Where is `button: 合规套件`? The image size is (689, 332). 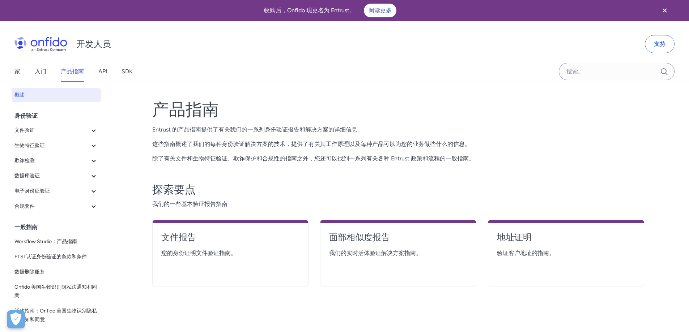 button: 合规套件 is located at coordinates (56, 206).